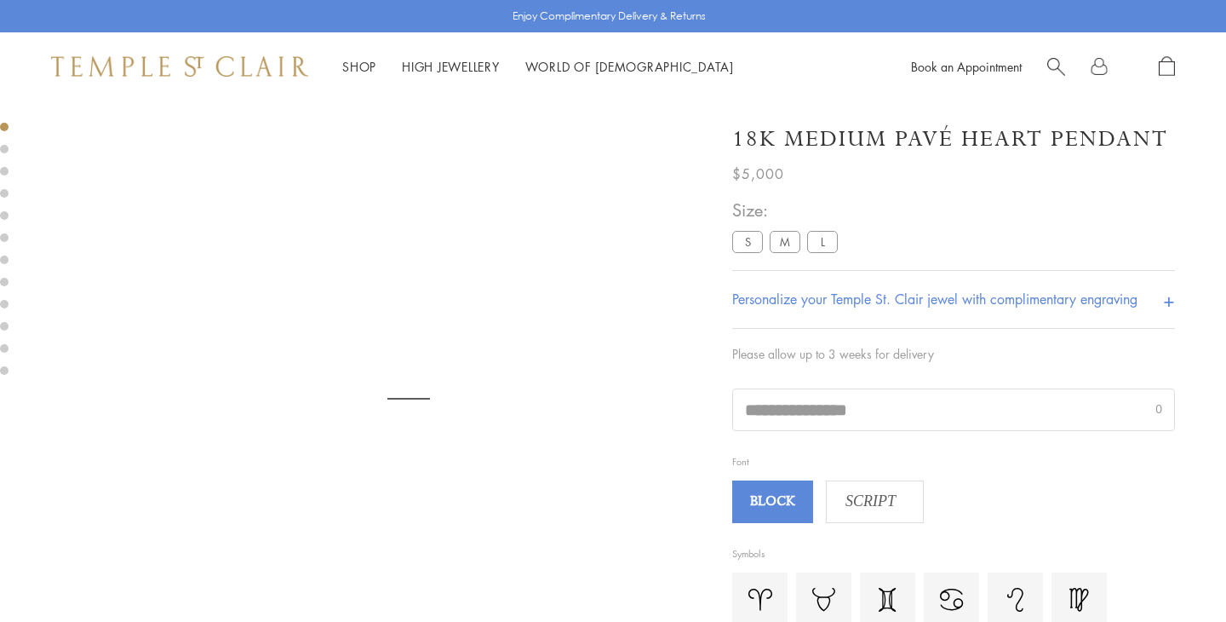 The width and height of the screenshot is (1226, 622). I want to click on h4: Personalize your Temple St. Clair jewel with complimentary engraving, so click(935, 299).